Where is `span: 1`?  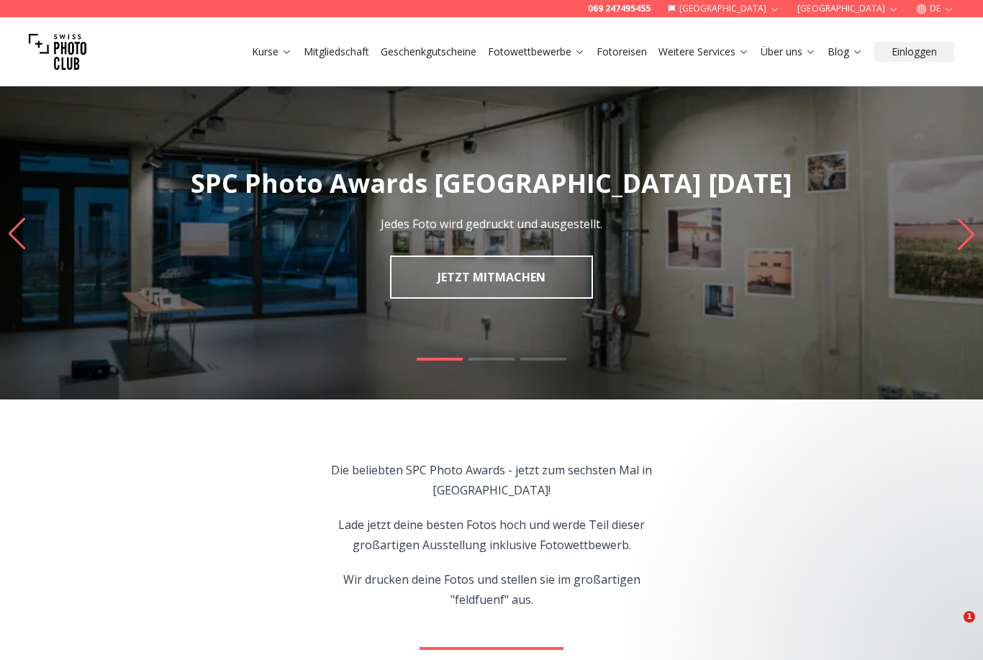 span: 1 is located at coordinates (969, 617).